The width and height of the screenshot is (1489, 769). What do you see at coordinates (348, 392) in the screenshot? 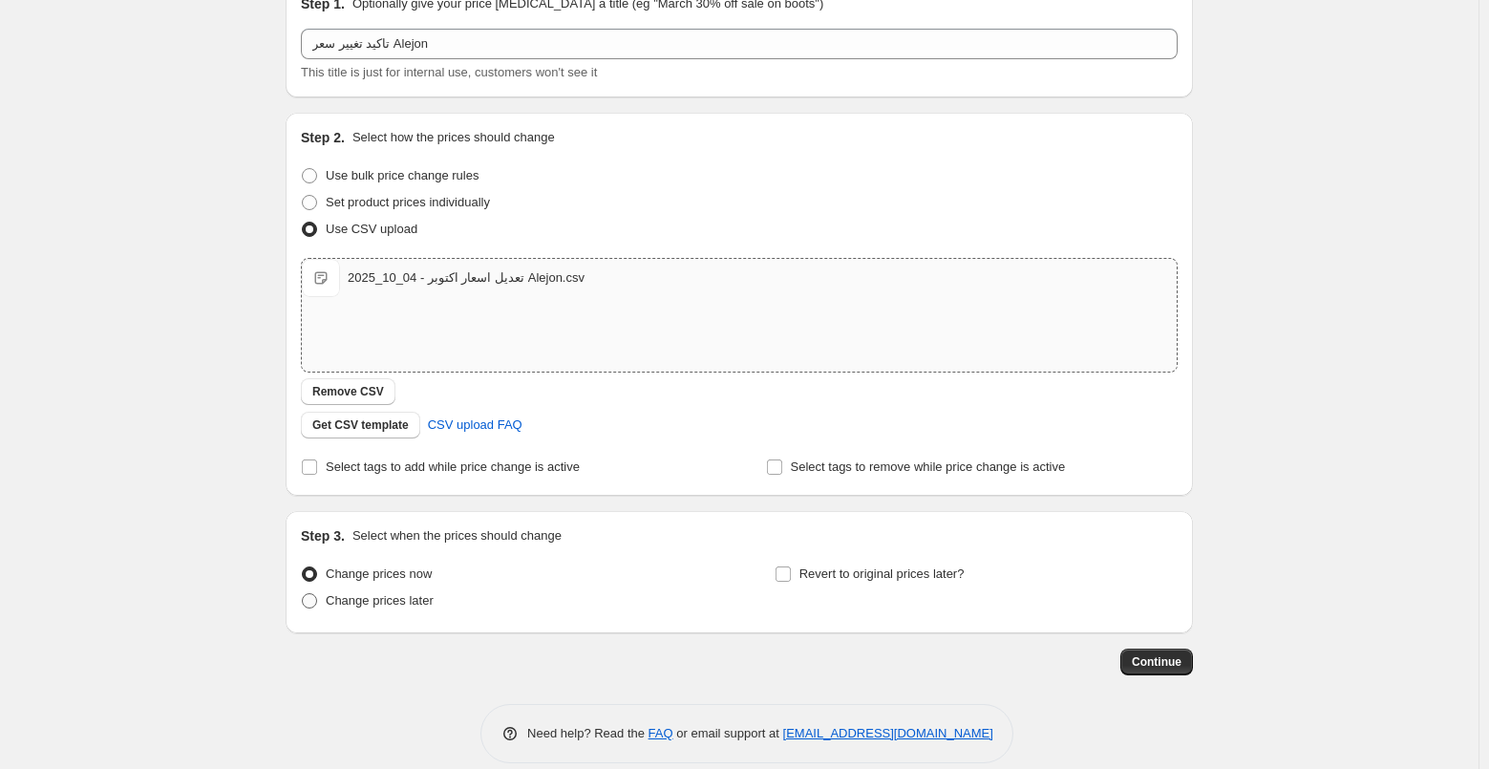
I see `button: Remove CSV` at bounding box center [348, 392].